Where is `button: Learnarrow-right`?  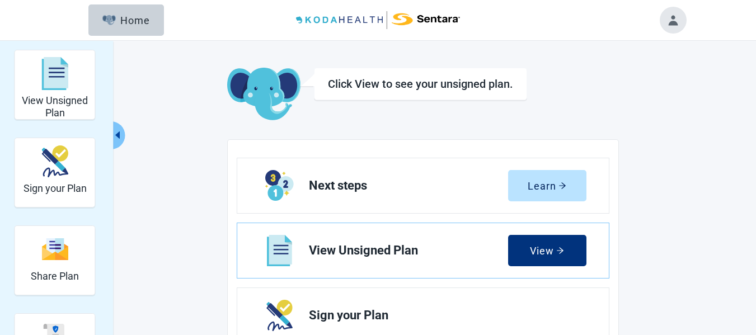
button: Learnarrow-right is located at coordinates (548, 186).